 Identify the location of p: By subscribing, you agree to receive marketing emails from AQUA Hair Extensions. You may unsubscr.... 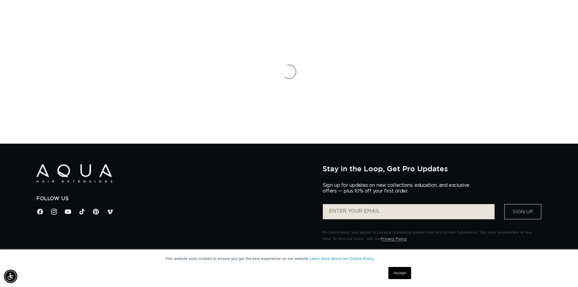
(432, 235).